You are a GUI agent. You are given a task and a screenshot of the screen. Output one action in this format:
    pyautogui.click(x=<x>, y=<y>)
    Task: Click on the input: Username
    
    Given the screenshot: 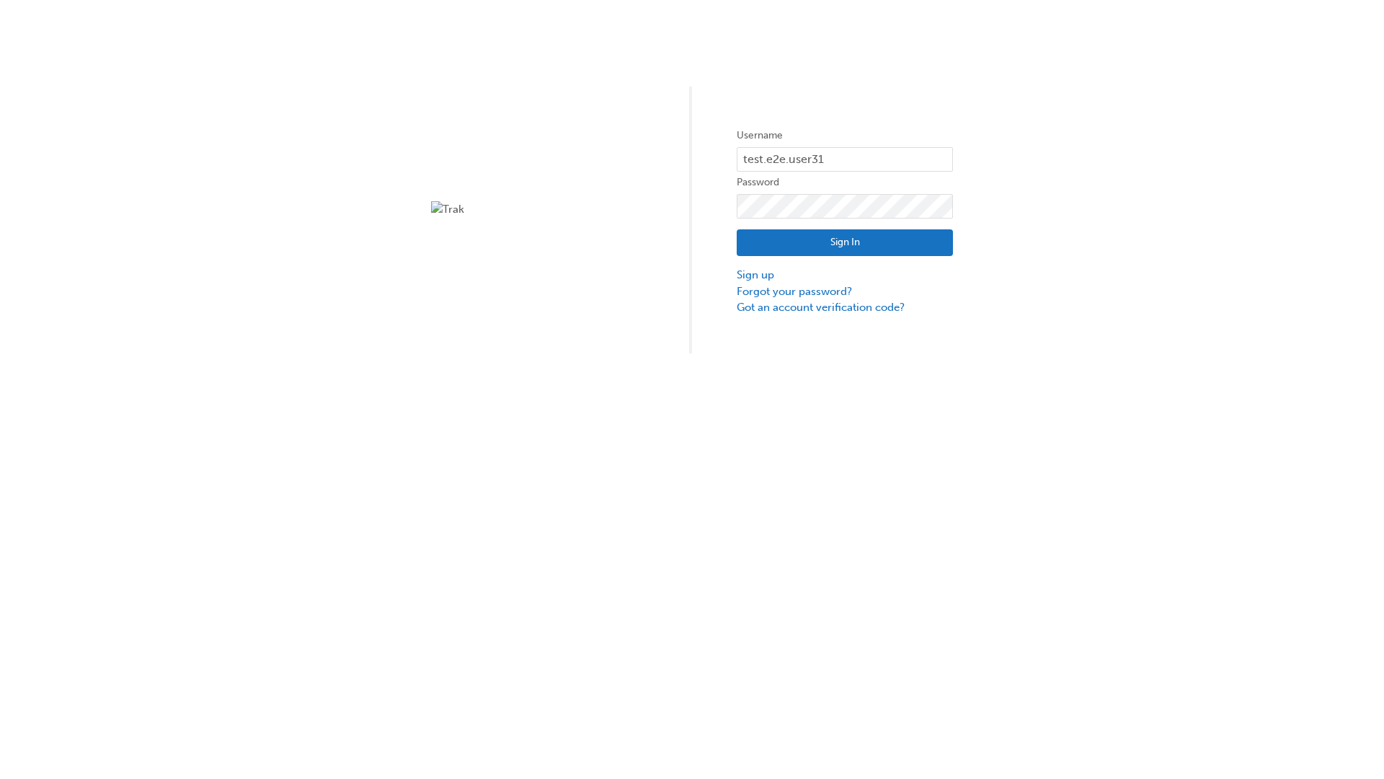 What is the action you would take?
    pyautogui.click(x=845, y=159)
    